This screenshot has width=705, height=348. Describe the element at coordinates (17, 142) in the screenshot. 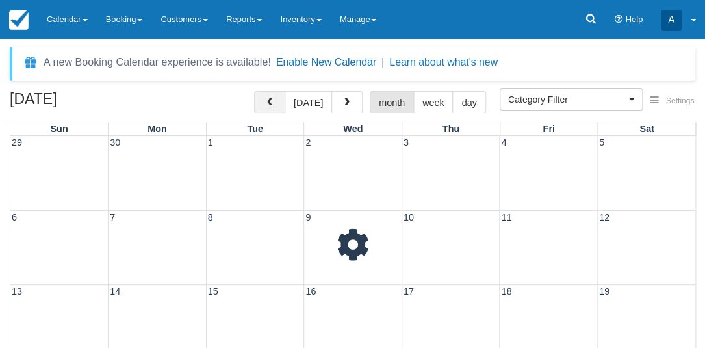

I see `span: 29` at that location.